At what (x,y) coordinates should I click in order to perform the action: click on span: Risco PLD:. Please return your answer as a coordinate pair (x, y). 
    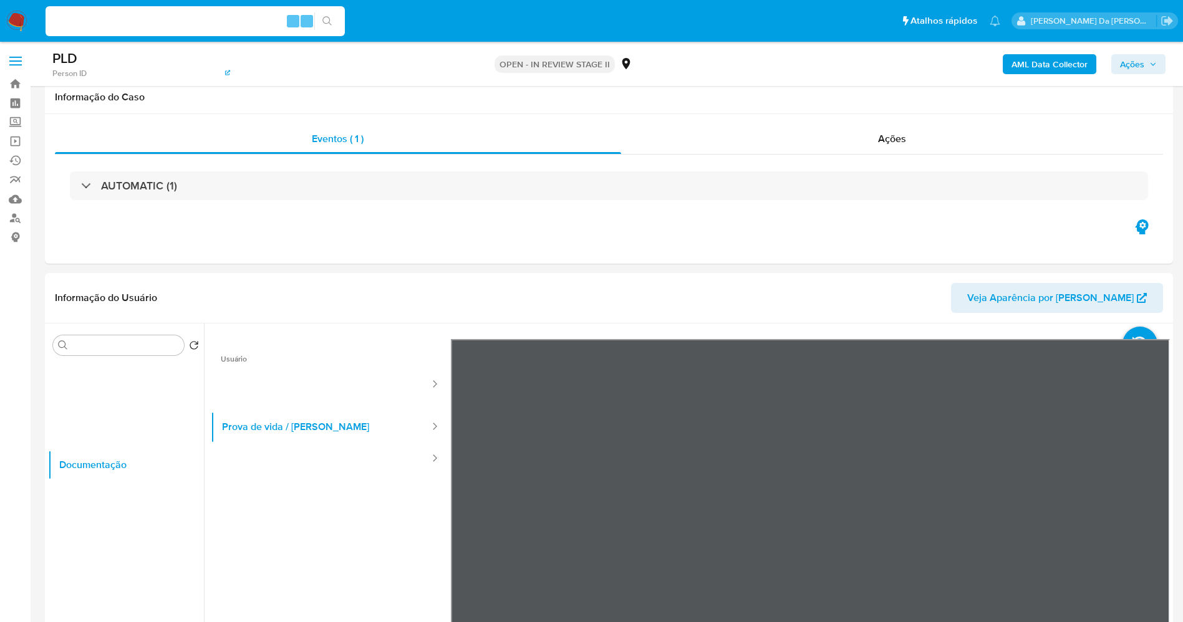
    Looking at the image, I should click on (690, 64).